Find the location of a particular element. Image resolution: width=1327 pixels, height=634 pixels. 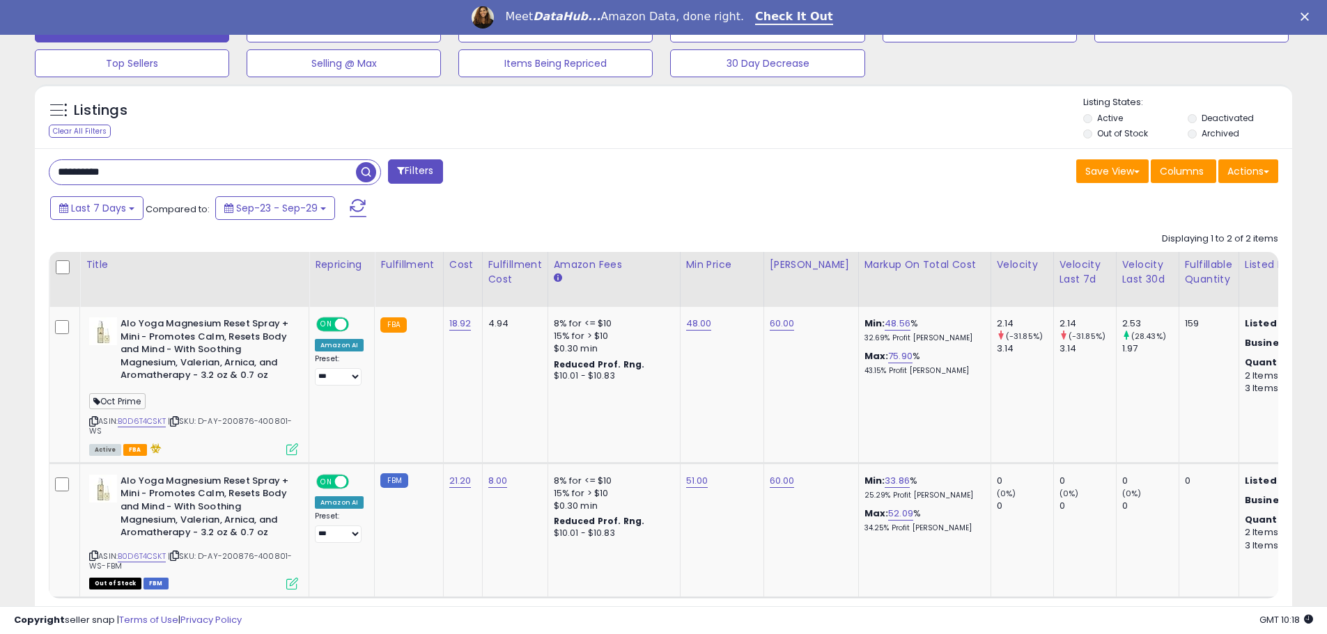

img: 31UVrivyUsL._SL40_.jpg is located at coordinates (103, 489).